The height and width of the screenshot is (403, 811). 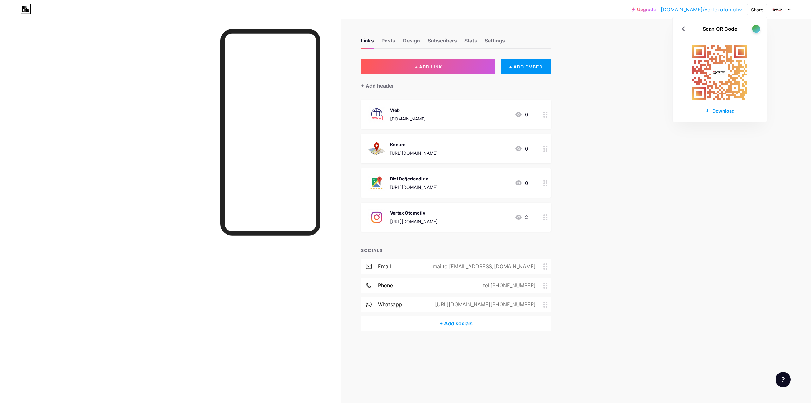 I want to click on div: + Add socials, so click(x=456, y=323).